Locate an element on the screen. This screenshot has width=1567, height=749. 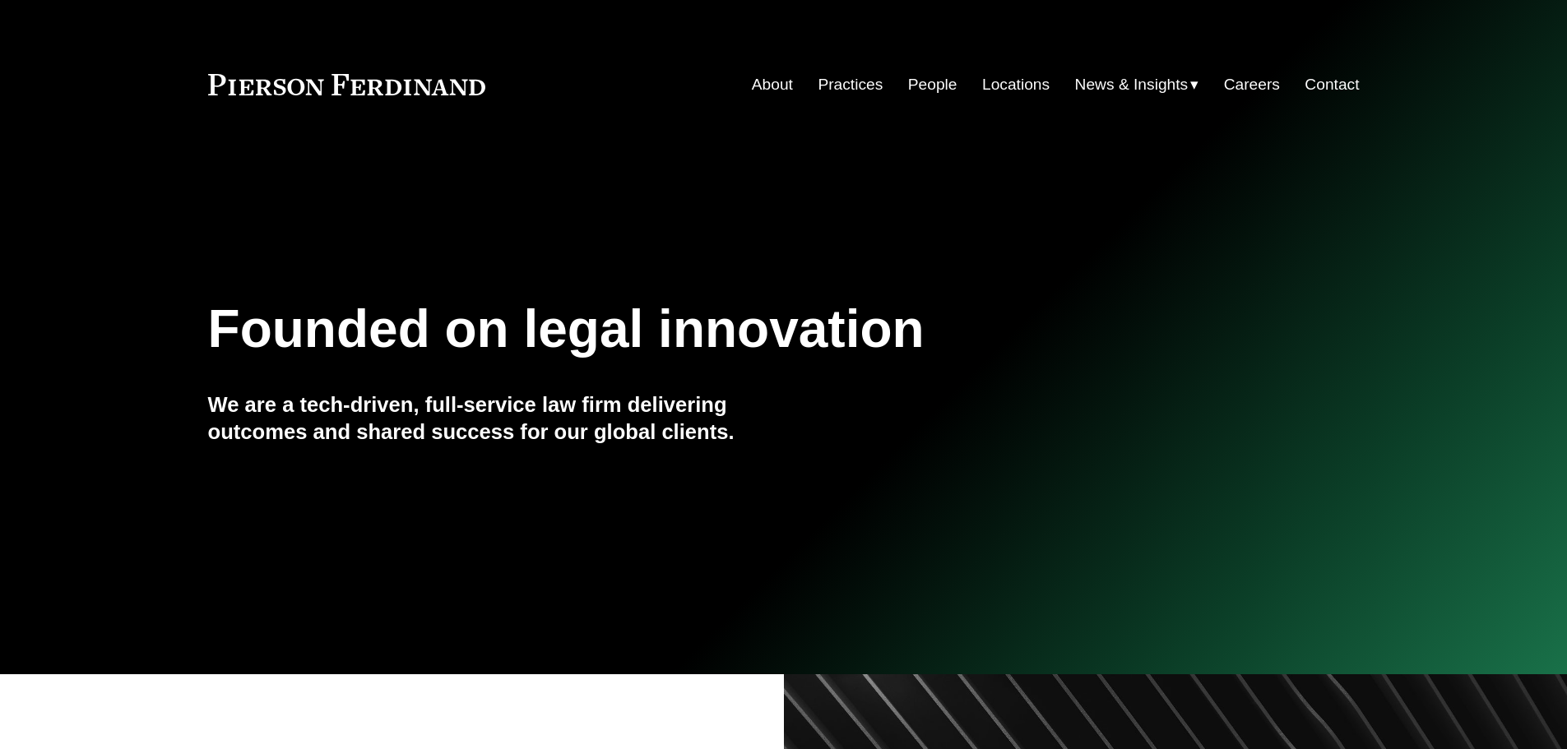
a: People is located at coordinates (933, 85).